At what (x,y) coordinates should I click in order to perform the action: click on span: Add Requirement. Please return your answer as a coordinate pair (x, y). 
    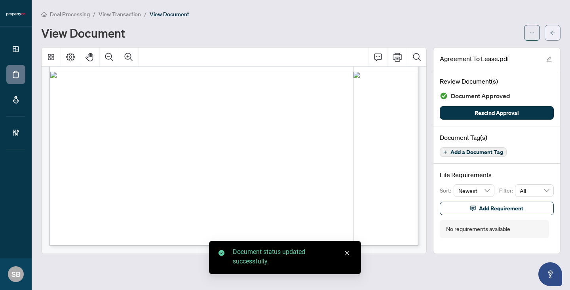
    Looking at the image, I should click on (501, 208).